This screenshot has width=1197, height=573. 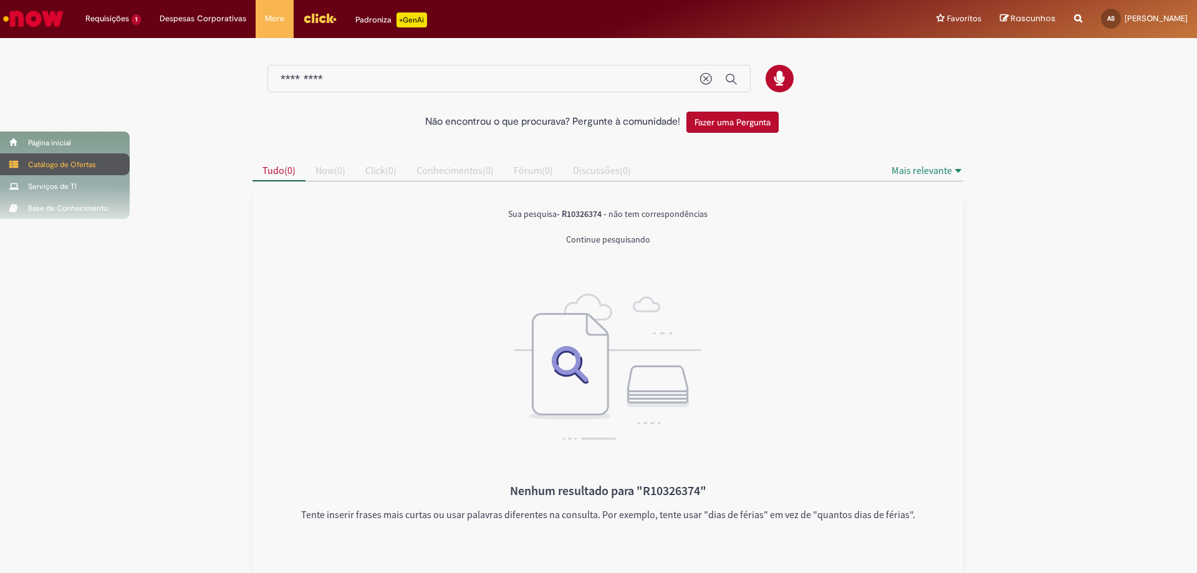 I want to click on a: Rascunhos, so click(x=1028, y=19).